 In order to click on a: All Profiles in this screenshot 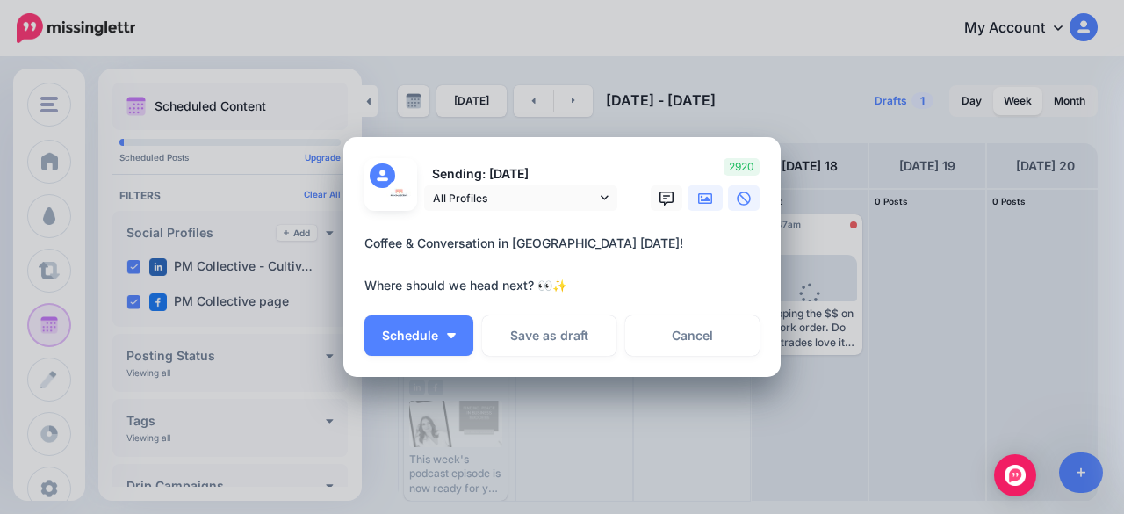, I will do `click(521, 198)`.